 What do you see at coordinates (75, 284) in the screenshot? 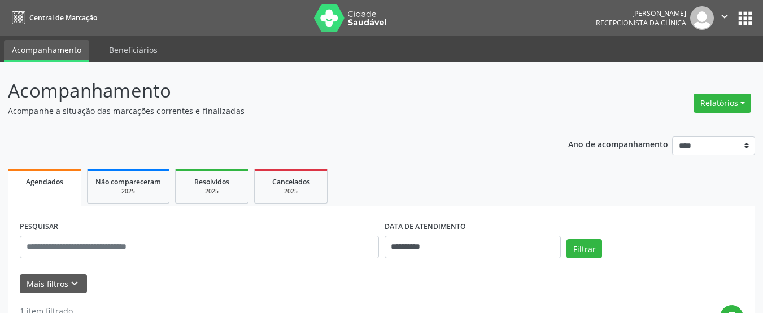
I see `i: keyboard_arrow_down` at bounding box center [75, 284].